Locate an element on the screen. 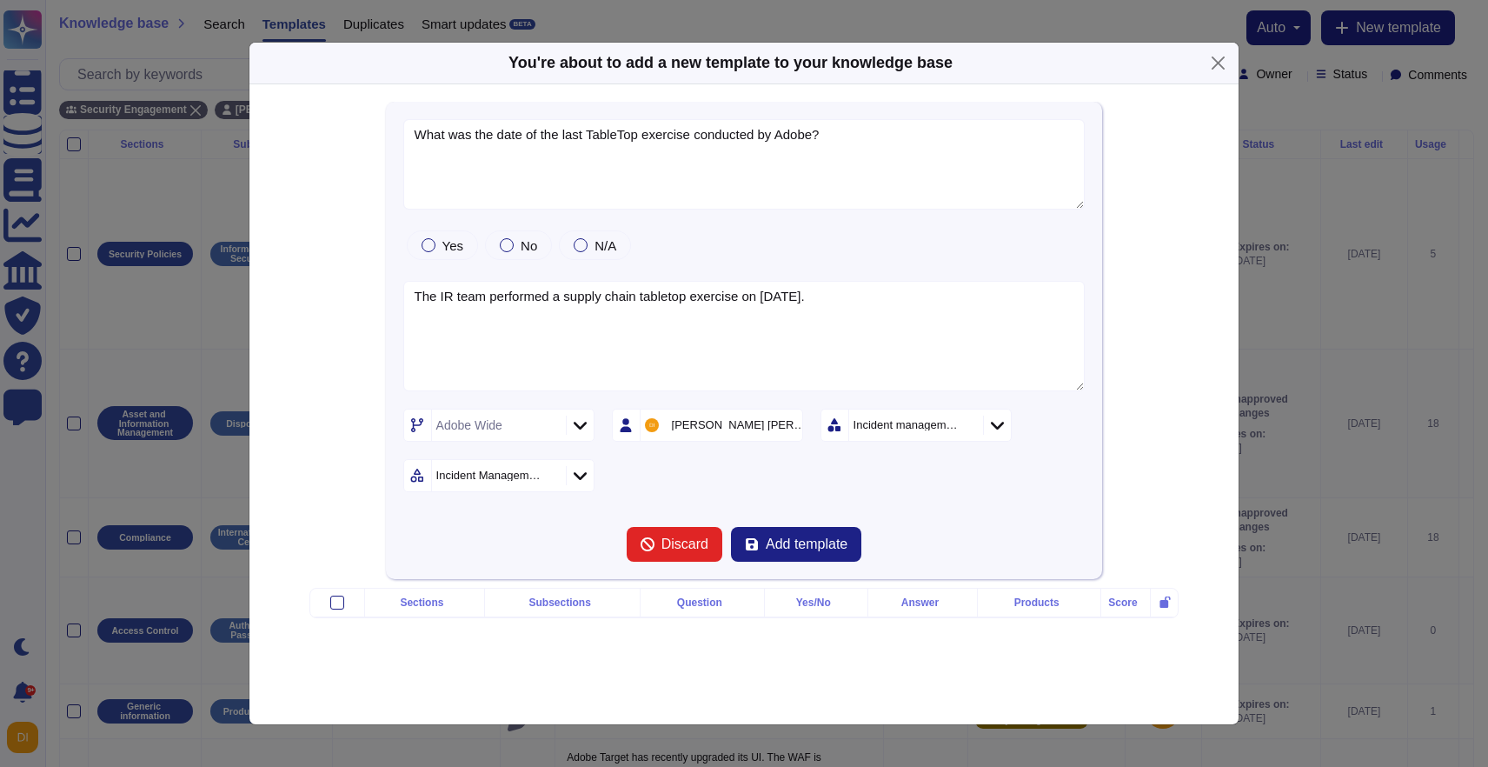  div: Products is located at coordinates (1039, 602).